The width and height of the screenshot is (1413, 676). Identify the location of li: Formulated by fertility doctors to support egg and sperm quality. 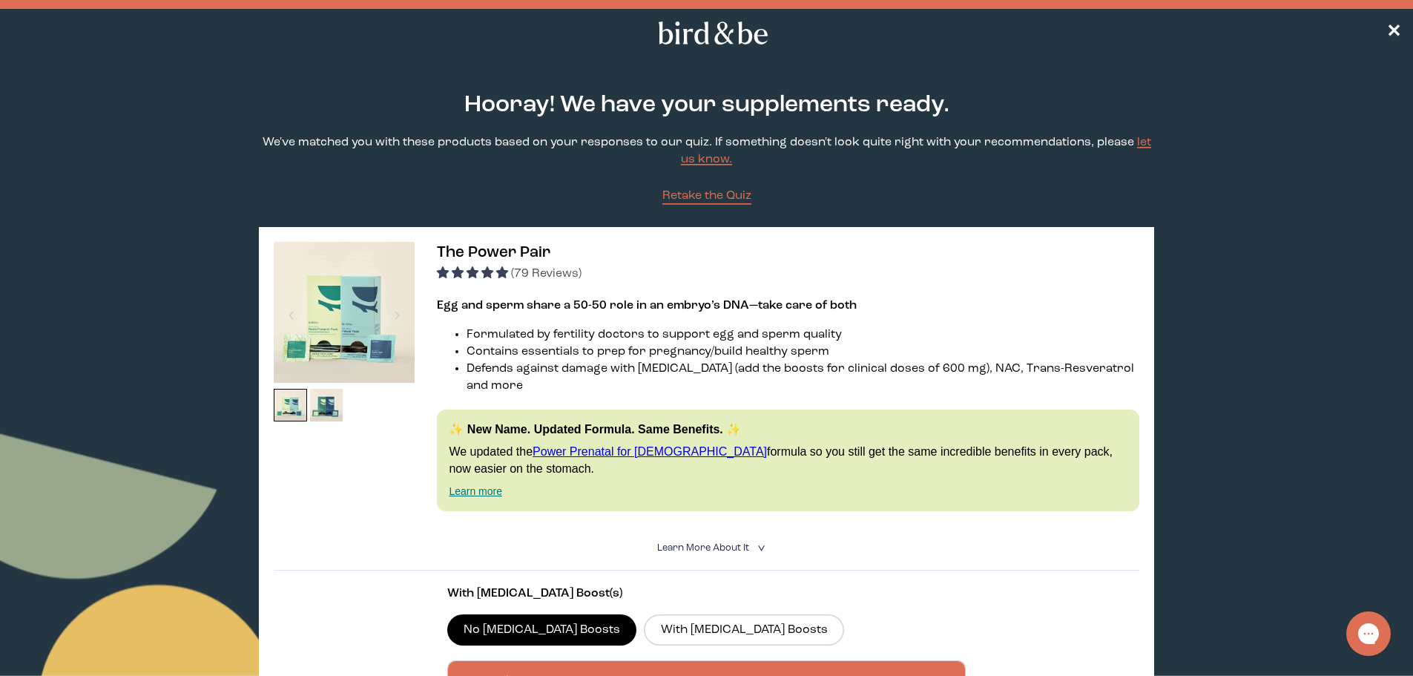
(802, 334).